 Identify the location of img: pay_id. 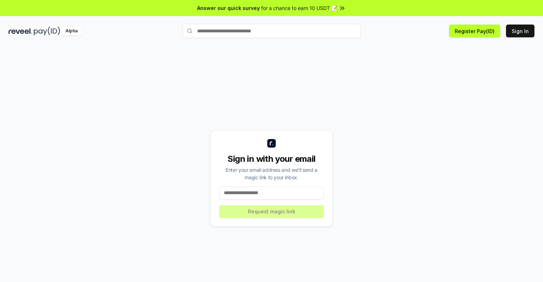
(47, 31).